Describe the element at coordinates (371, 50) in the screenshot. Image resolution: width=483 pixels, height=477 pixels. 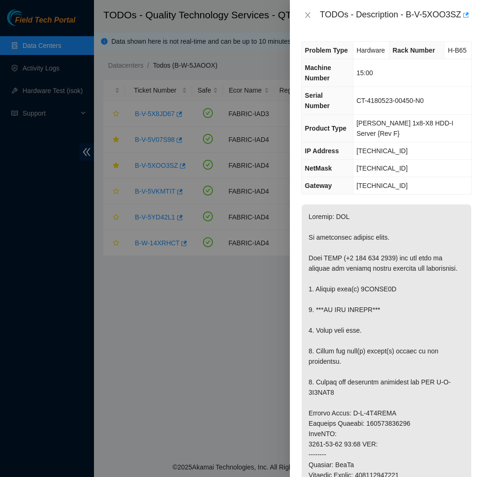
I see `span: Hardware` at that location.